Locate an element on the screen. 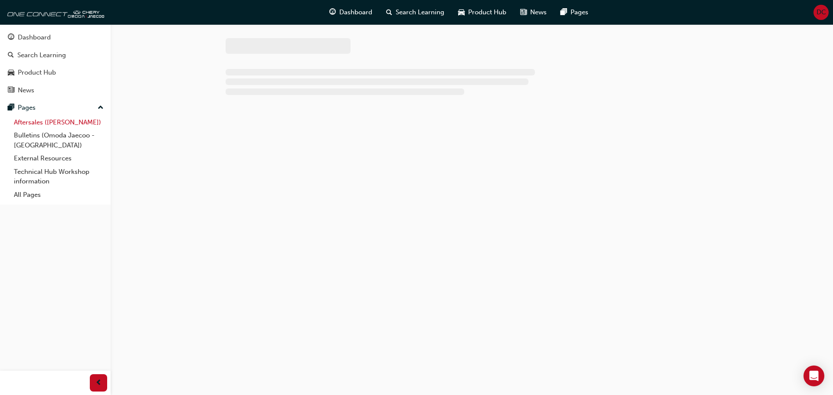 Image resolution: width=833 pixels, height=395 pixels. button: Pages is located at coordinates (55, 108).